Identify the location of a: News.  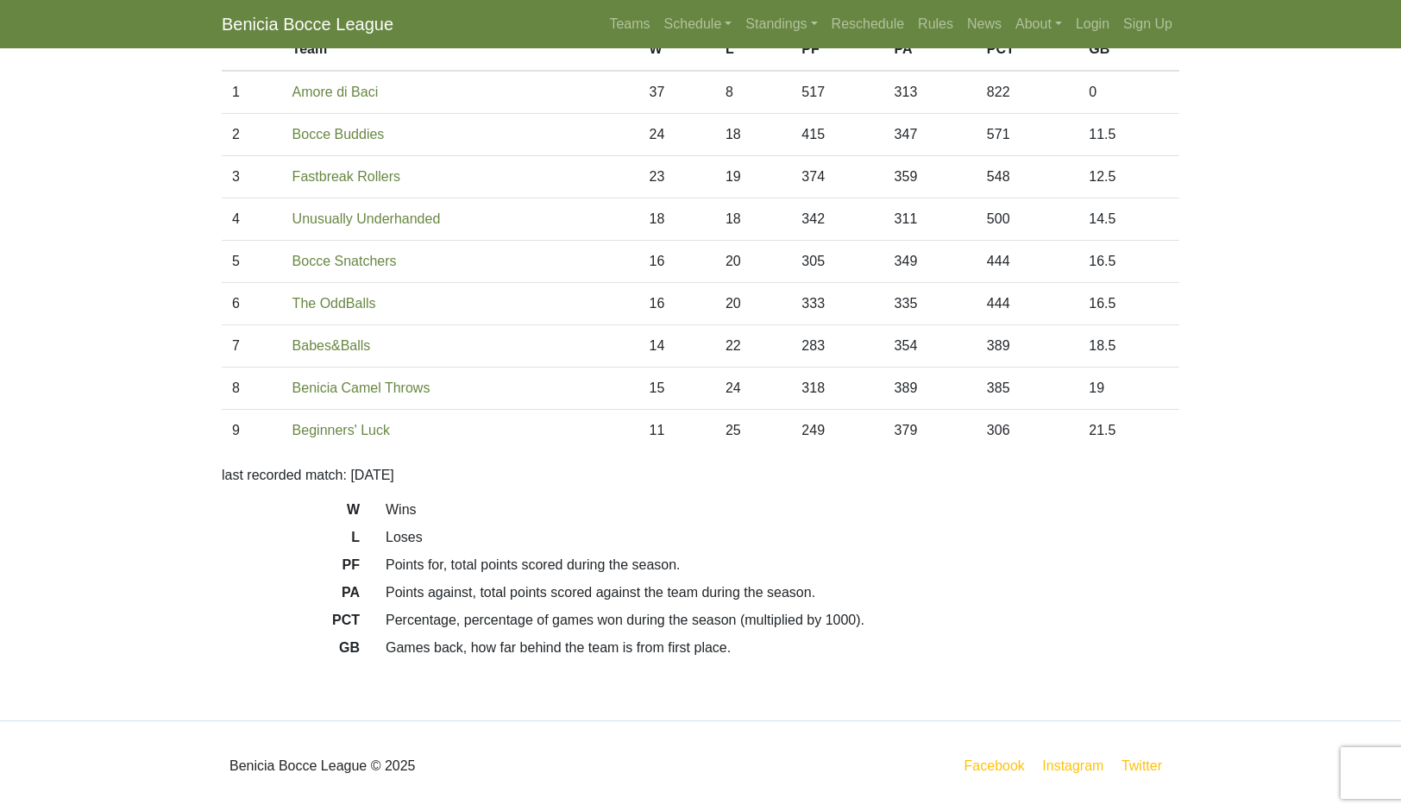
(984, 24).